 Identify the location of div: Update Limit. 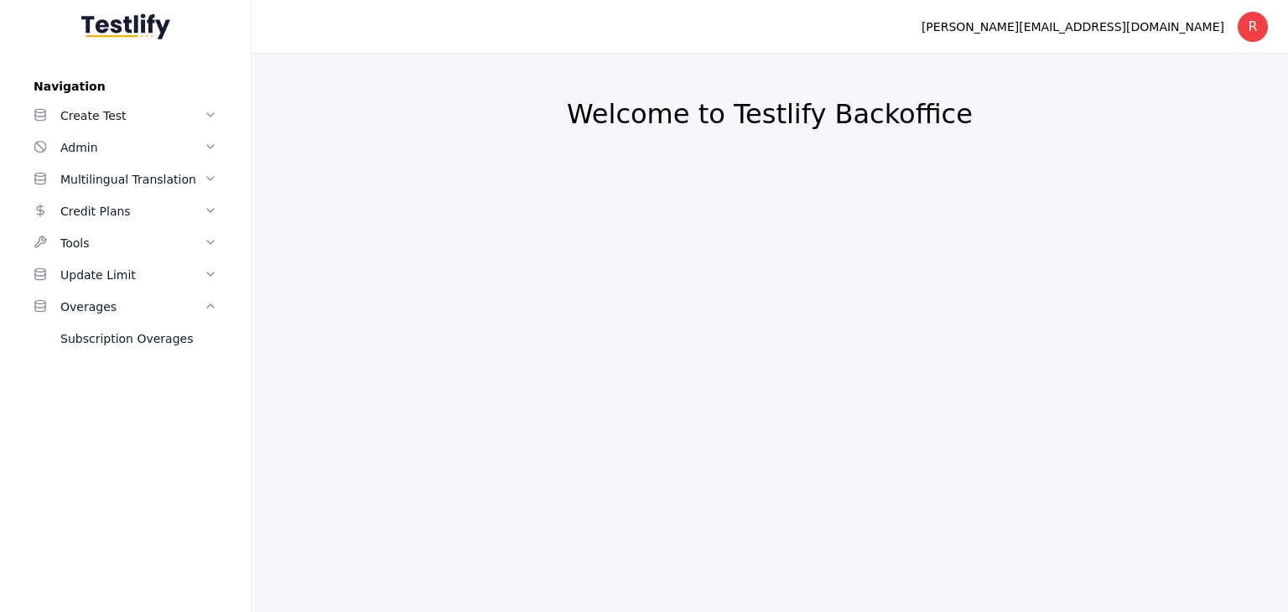
(132, 275).